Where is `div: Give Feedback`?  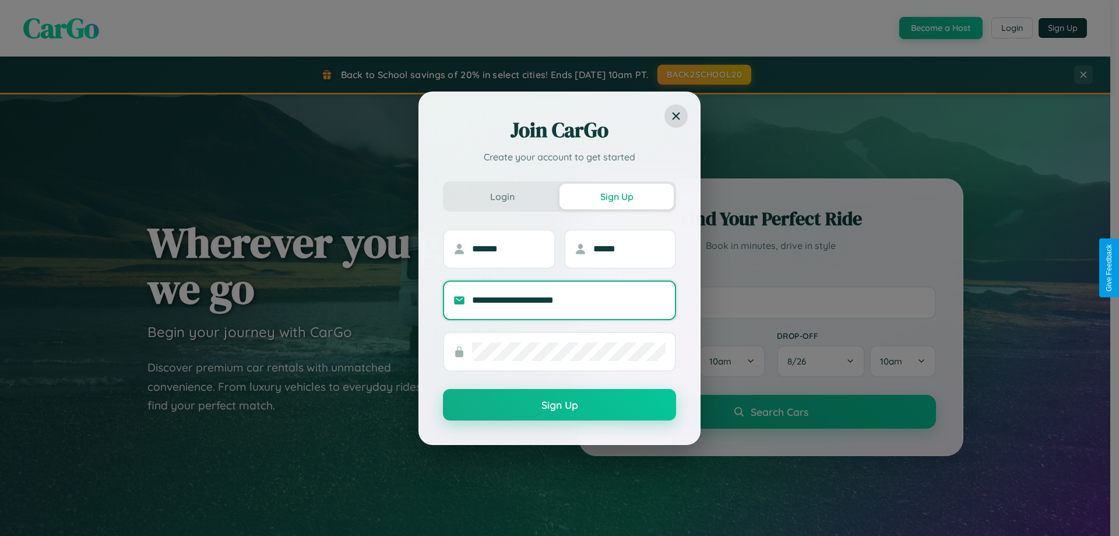 div: Give Feedback is located at coordinates (1109, 268).